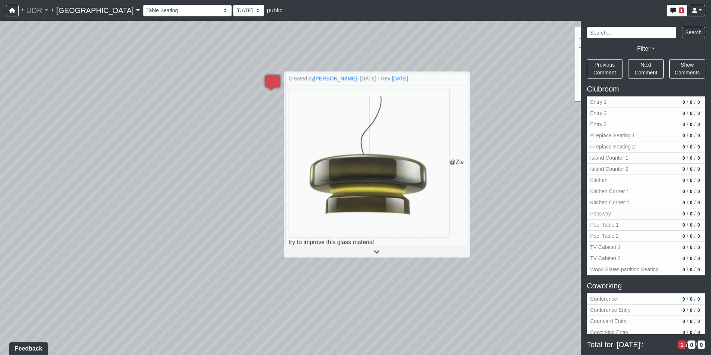 The width and height of the screenshot is (711, 355). What do you see at coordinates (23, 9) in the screenshot?
I see `button: Feedback` at bounding box center [23, 9].